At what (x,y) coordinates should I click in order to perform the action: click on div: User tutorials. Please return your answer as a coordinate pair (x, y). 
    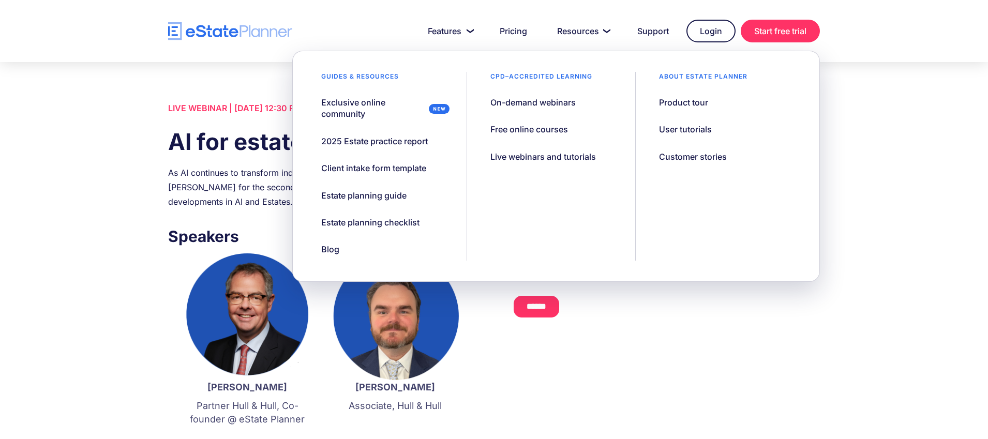
    Looking at the image, I should click on (685, 129).